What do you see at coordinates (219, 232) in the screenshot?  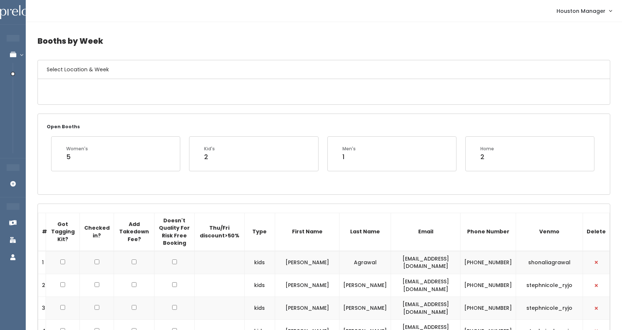 I see `th: Thu/Fri discount>50%` at bounding box center [219, 232].